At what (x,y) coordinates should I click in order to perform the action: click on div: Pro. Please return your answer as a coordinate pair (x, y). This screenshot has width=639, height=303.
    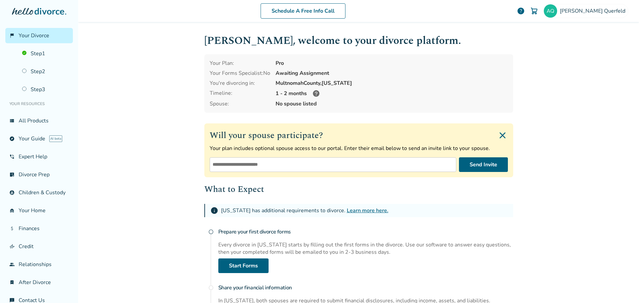
    Looking at the image, I should click on (392, 63).